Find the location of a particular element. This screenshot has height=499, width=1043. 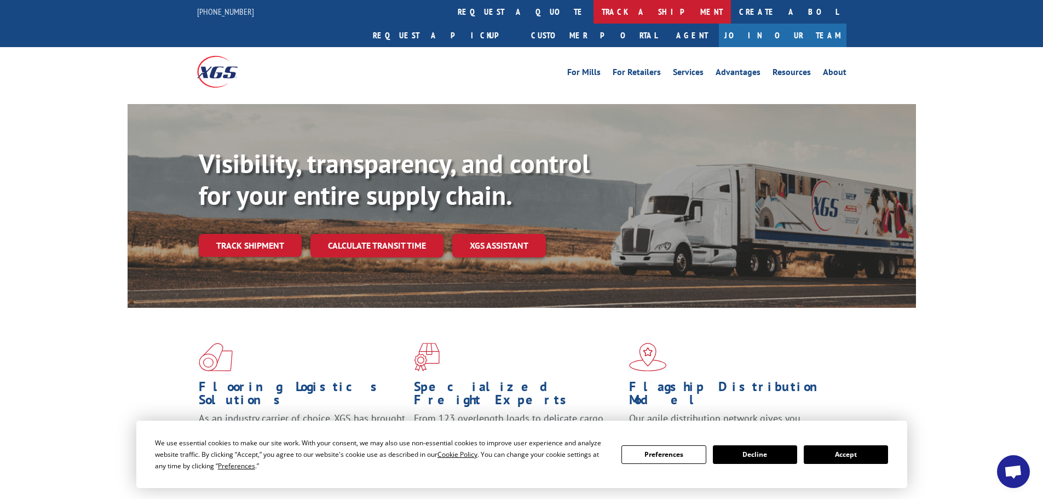

h1: Flagship Distribution Model is located at coordinates (732, 396).